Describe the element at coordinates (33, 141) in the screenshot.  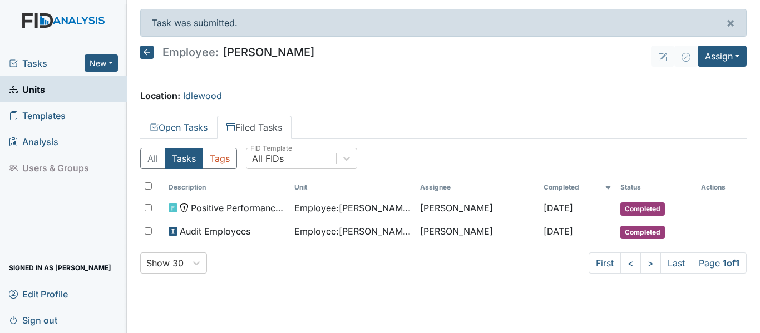
I see `span: Analysis` at that location.